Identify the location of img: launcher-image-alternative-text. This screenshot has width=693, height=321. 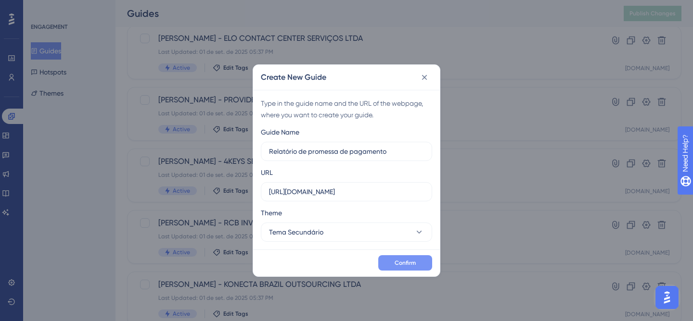
(14, 14).